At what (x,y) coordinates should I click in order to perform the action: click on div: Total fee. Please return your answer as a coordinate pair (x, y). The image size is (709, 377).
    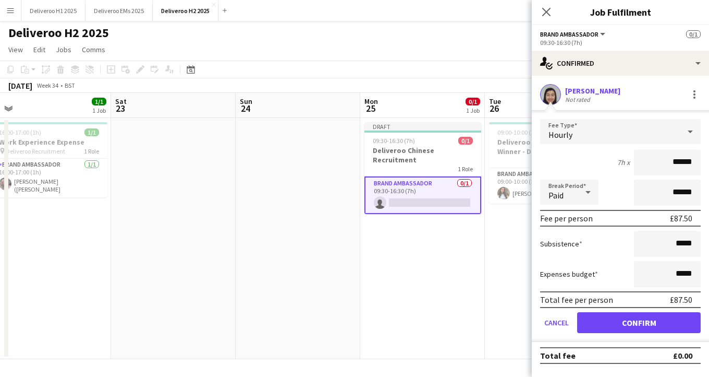
    Looking at the image, I should click on (558, 355).